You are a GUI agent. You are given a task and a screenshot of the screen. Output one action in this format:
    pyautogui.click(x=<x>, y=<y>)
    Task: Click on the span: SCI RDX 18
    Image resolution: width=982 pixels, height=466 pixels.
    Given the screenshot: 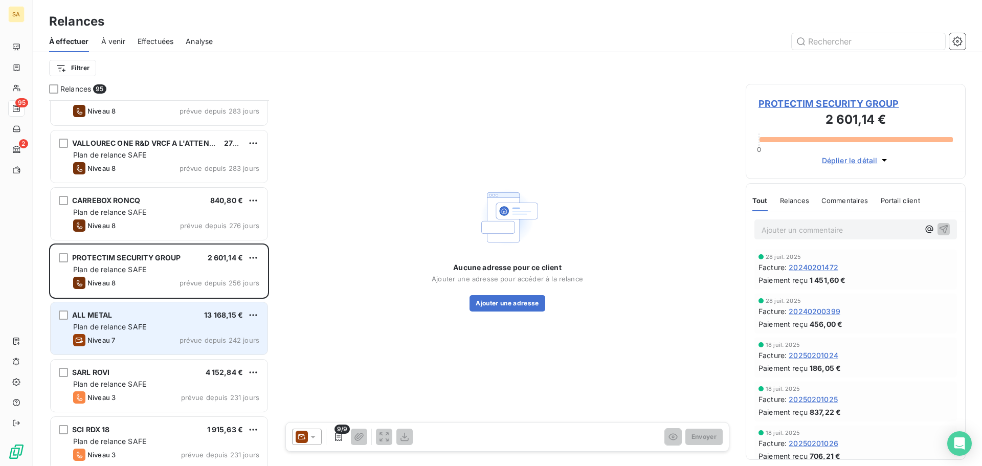 What is the action you would take?
    pyautogui.click(x=91, y=429)
    